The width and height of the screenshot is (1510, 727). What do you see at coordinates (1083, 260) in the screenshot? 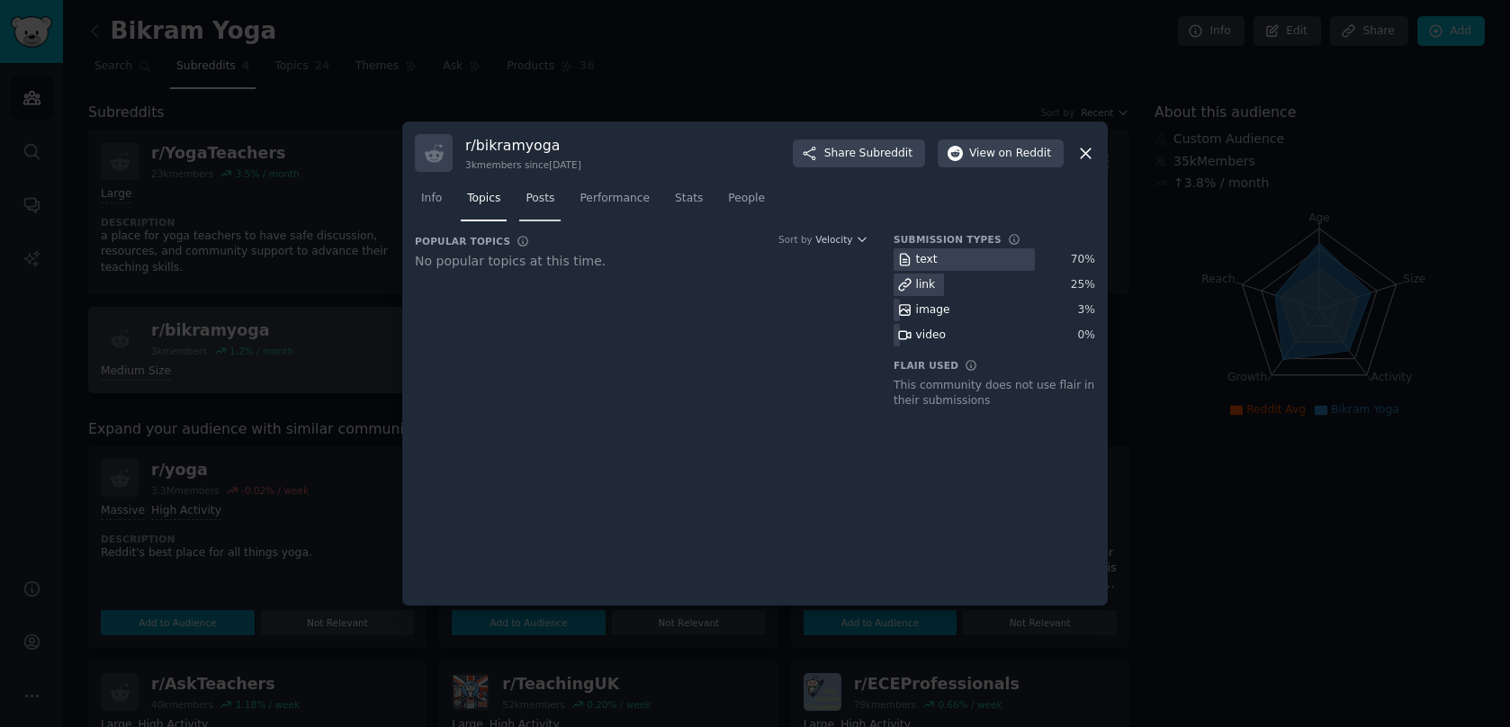
I see `div: 70 %` at bounding box center [1083, 260].